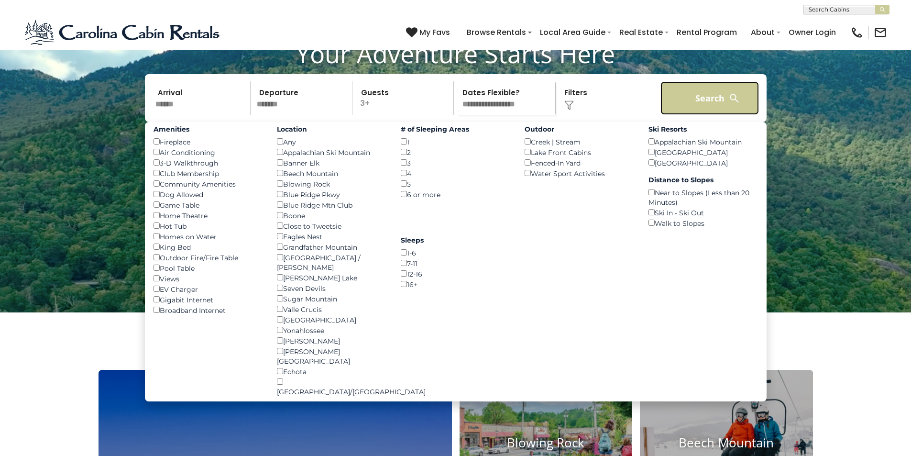 The height and width of the screenshot is (456, 911). Describe the element at coordinates (707, 32) in the screenshot. I see `a: Rental Program` at that location.